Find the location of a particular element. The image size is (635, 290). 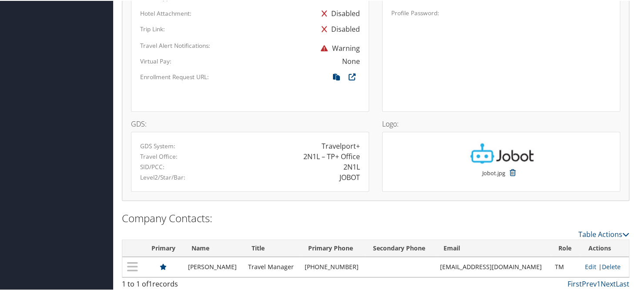

label: Hotel Attachment: is located at coordinates (166, 13).